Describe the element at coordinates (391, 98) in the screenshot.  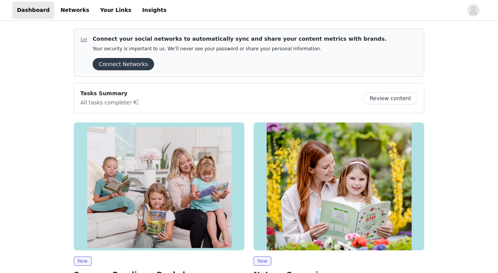
I see `button: Review content` at that location.